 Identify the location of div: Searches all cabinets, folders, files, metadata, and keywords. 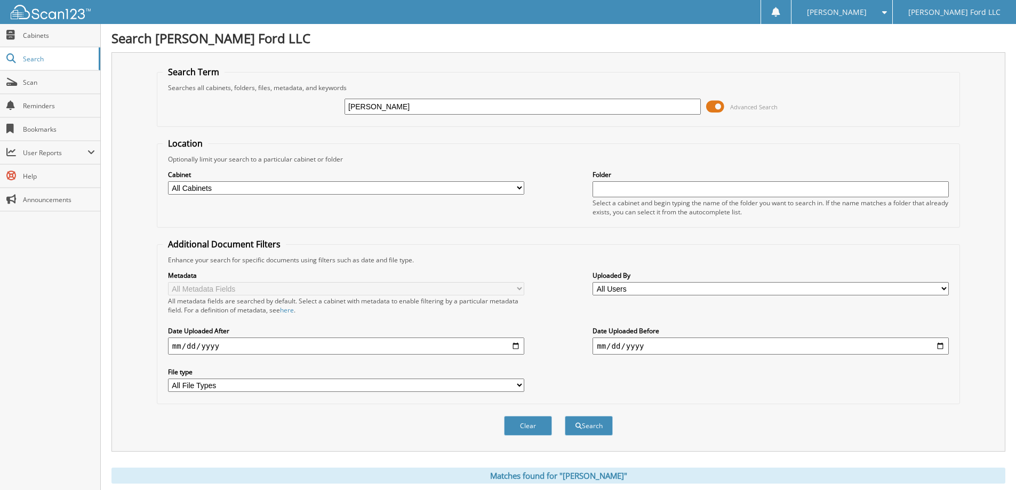
(558, 87).